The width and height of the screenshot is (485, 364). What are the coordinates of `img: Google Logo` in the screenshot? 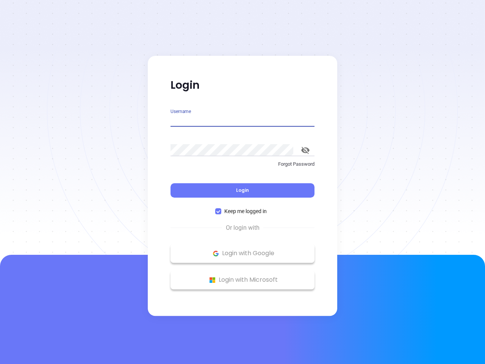 It's located at (216, 253).